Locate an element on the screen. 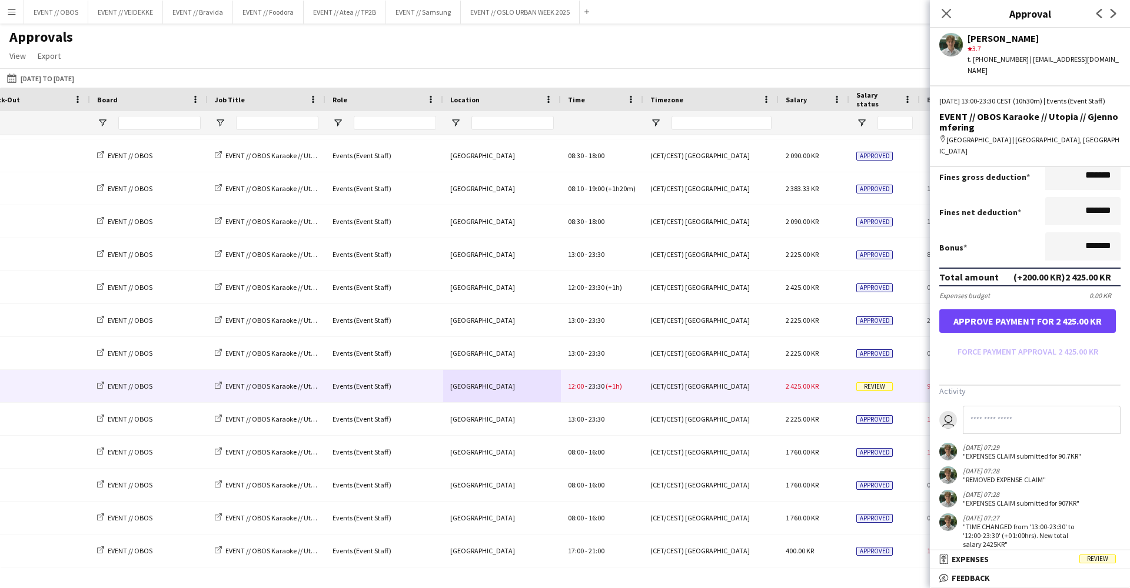 This screenshot has height=588, width=1130. div: "EXPENSES CLAIM submitted for 907KR" is located at coordinates (1021, 503).